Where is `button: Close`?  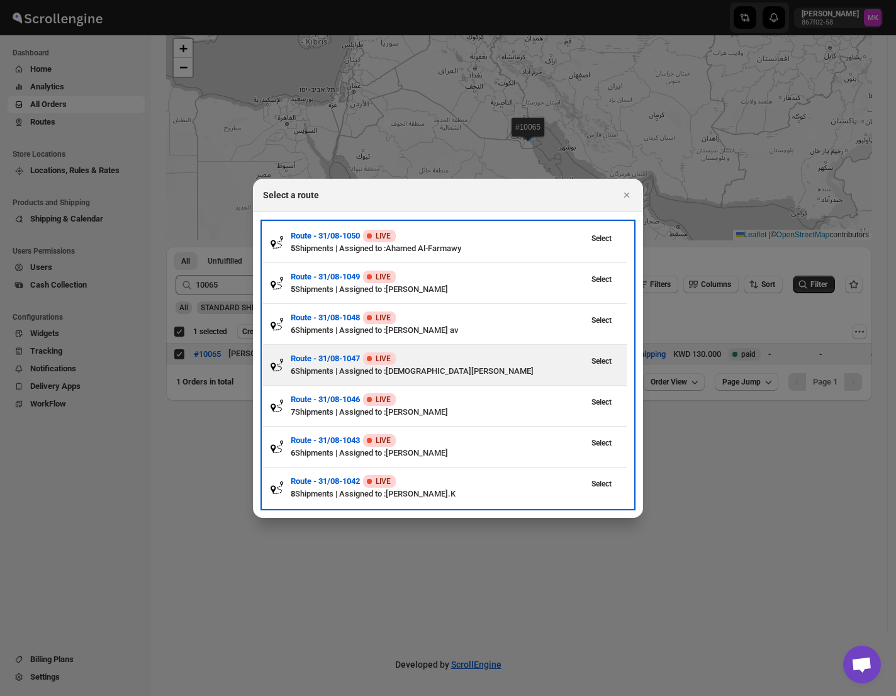
button: Close is located at coordinates (627, 195).